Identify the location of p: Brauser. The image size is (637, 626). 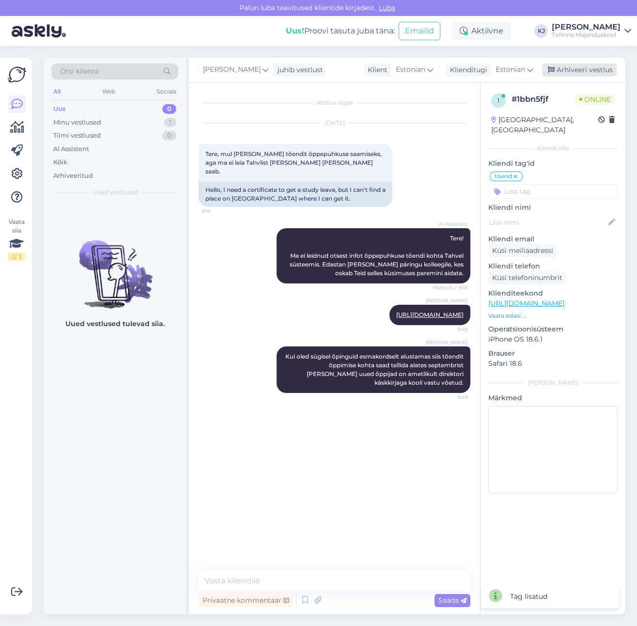
(553, 353).